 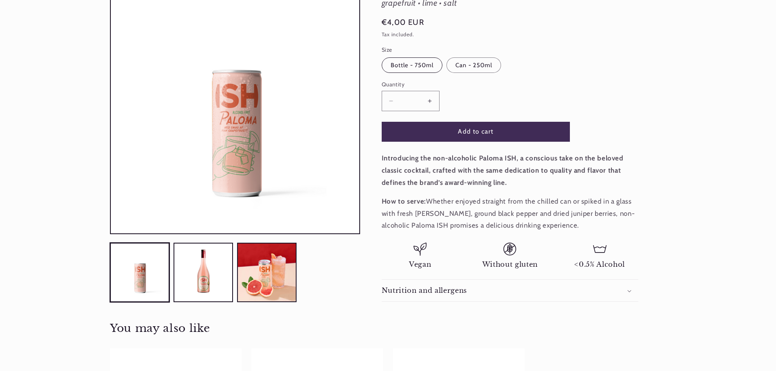 What do you see at coordinates (403, 22) in the screenshot?
I see `span: €4,00 EUR` at bounding box center [403, 22].